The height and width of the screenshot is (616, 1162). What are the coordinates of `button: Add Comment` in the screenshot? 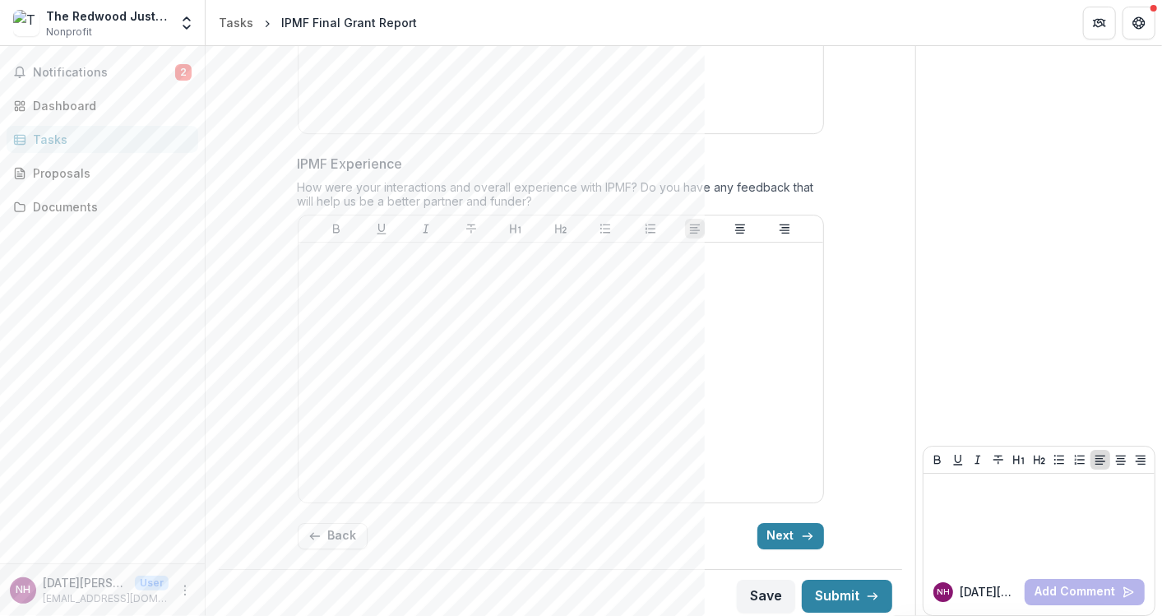 It's located at (1084, 592).